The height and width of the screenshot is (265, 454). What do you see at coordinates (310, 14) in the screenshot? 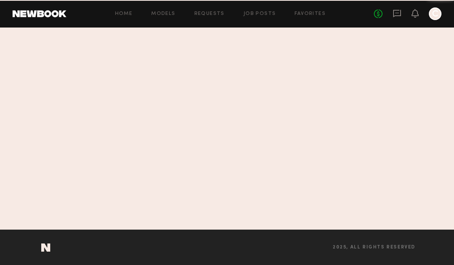
I see `a: Favorites` at bounding box center [310, 14].